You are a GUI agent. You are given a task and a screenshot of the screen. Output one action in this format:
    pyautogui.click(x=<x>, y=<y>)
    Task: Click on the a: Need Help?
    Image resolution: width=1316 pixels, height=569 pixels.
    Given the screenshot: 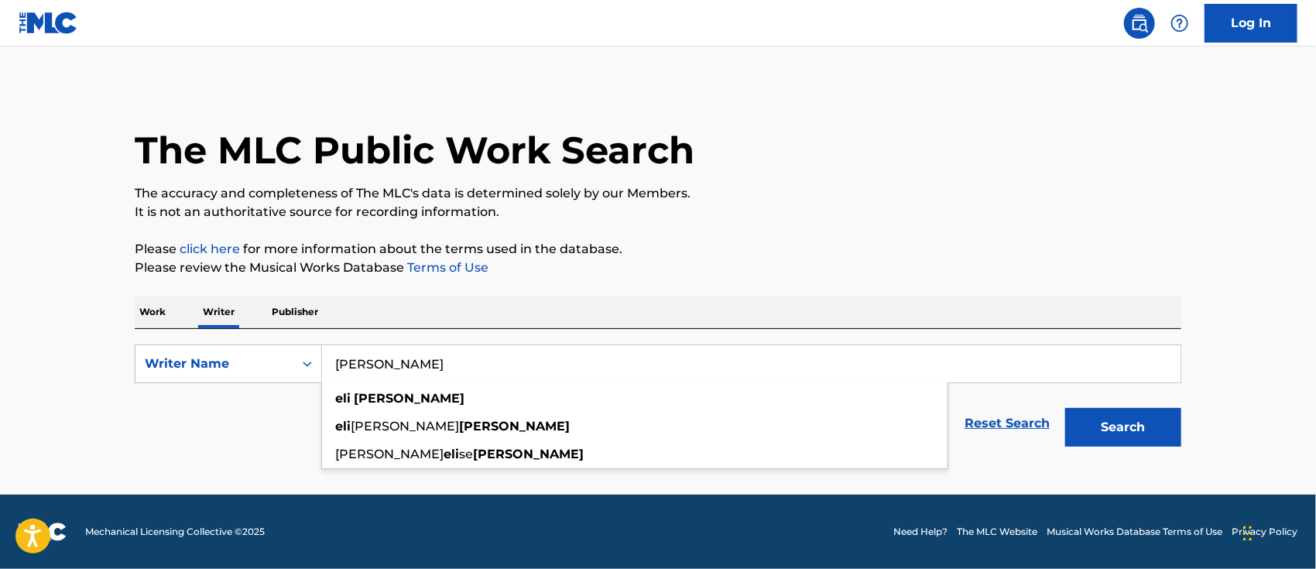 What is the action you would take?
    pyautogui.click(x=920, y=532)
    